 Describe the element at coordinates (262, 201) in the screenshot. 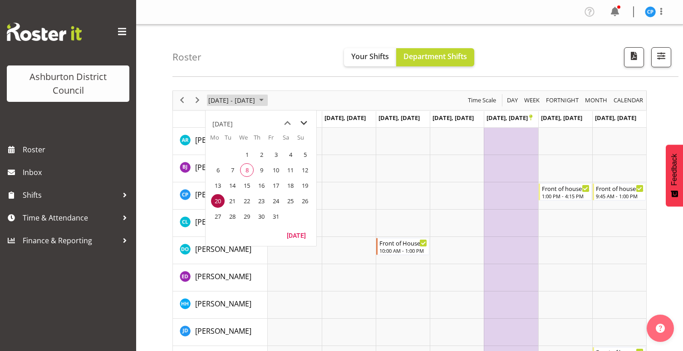

I see `span: Thursday, October 23, 2025` at that location.